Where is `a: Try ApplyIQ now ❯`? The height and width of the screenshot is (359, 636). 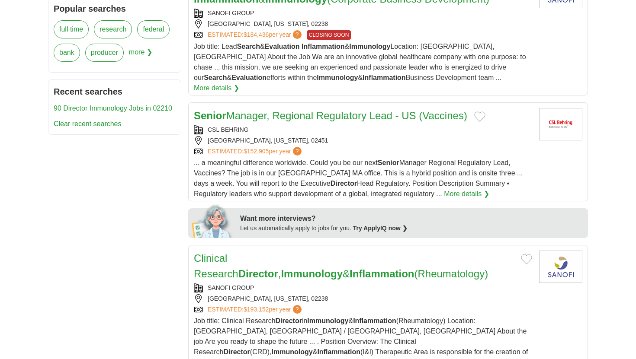 a: Try ApplyIQ now ❯ is located at coordinates (380, 228).